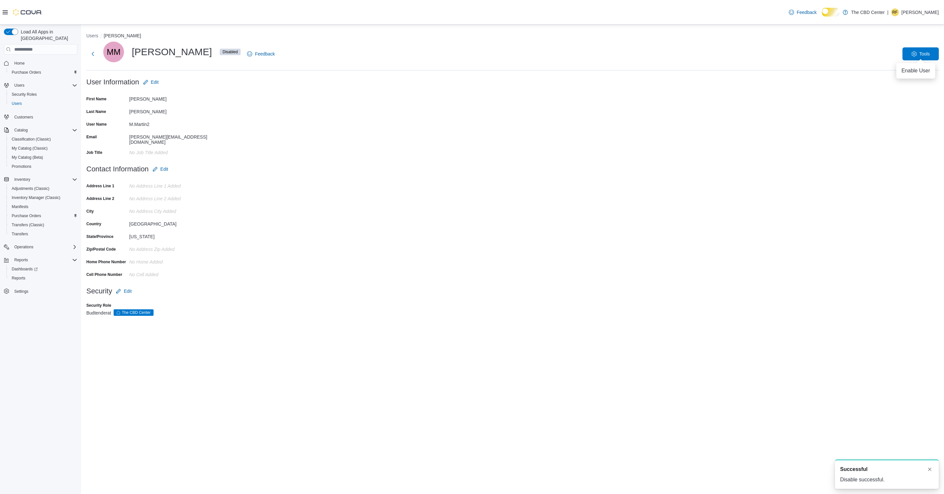 The height and width of the screenshot is (494, 944). Describe the element at coordinates (230, 52) in the screenshot. I see `span: Disabled` at that location.